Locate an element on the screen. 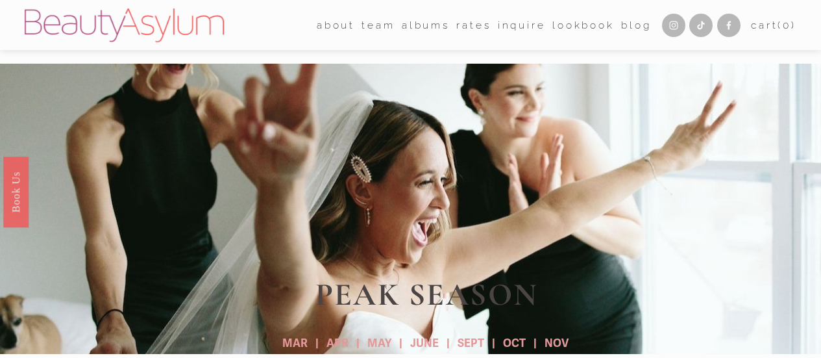 The image size is (821, 358). span: team is located at coordinates (378, 25).